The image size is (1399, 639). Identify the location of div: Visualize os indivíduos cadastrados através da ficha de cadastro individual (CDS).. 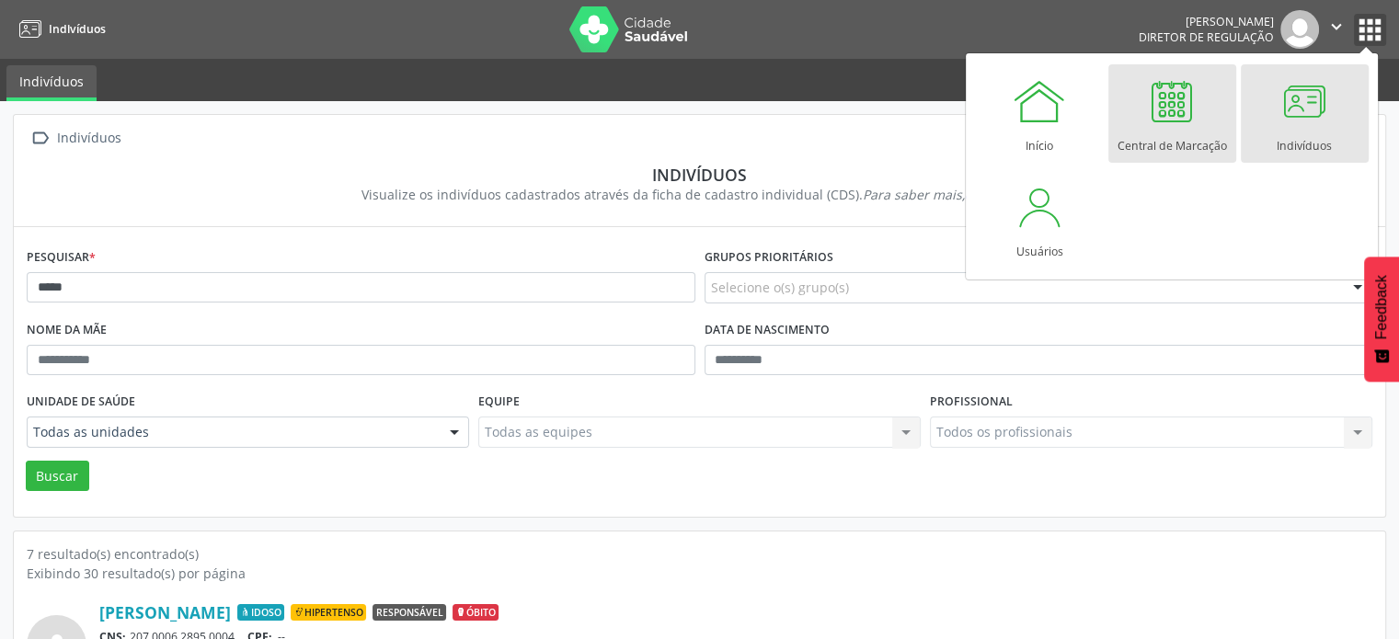
(699, 194).